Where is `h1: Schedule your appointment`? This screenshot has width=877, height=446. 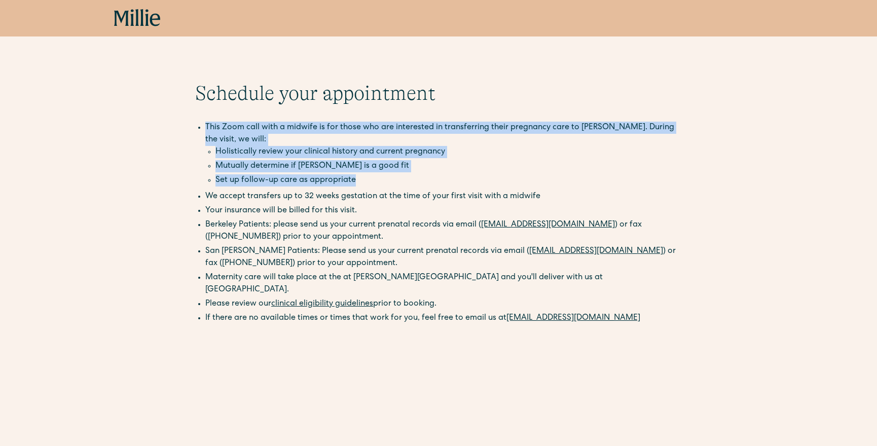 h1: Schedule your appointment is located at coordinates (439, 93).